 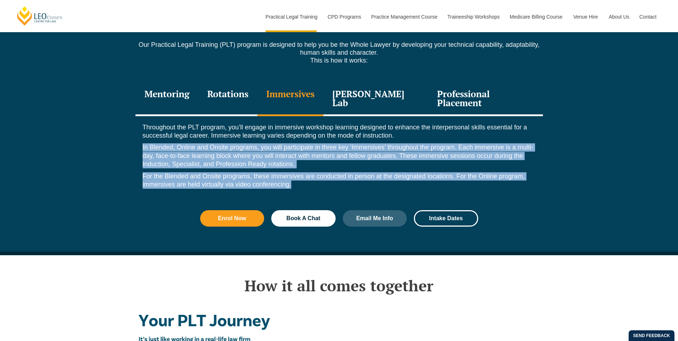 What do you see at coordinates (232, 219) in the screenshot?
I see `span: Enrol Now` at bounding box center [232, 219].